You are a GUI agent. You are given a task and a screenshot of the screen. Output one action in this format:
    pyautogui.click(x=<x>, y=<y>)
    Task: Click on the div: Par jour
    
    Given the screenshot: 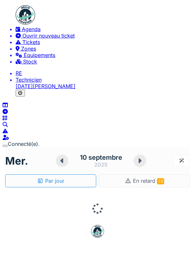 What is the action you would take?
    pyautogui.click(x=51, y=181)
    